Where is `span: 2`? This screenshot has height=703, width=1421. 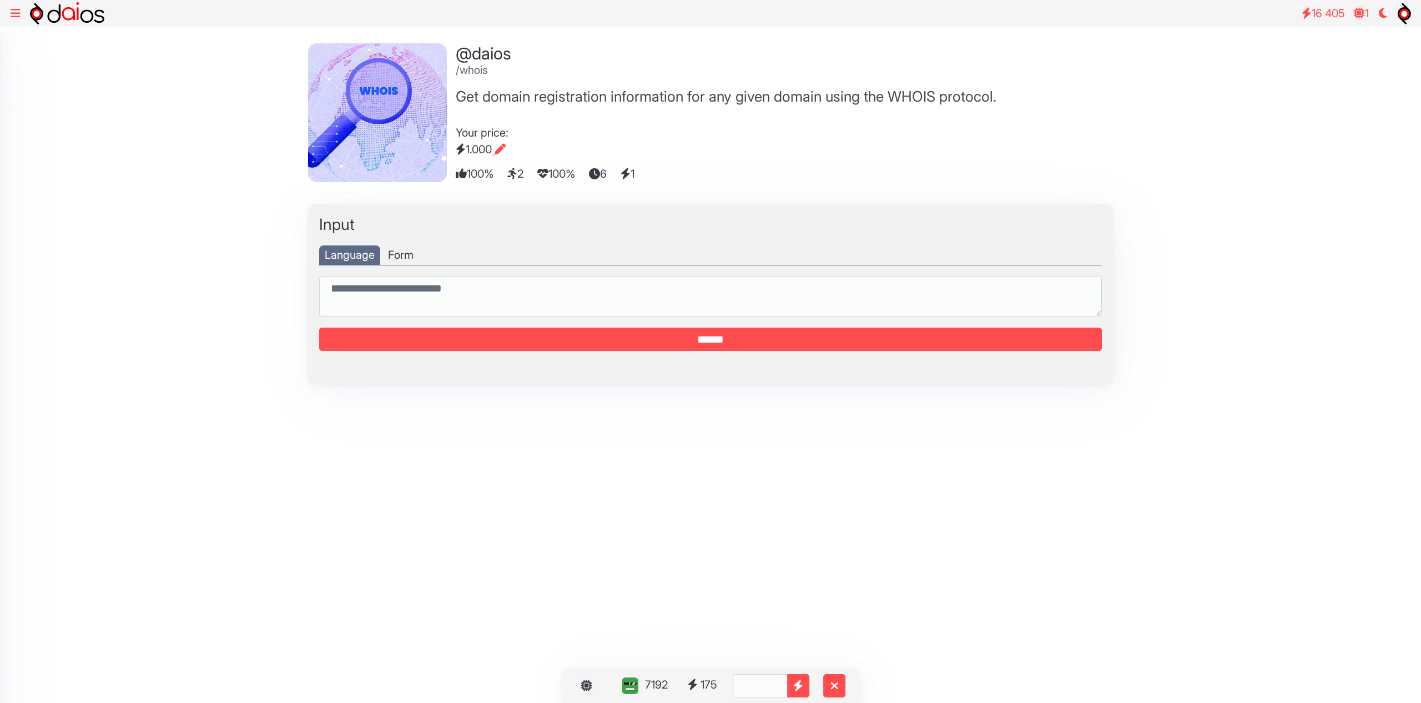 span: 2 is located at coordinates (521, 174).